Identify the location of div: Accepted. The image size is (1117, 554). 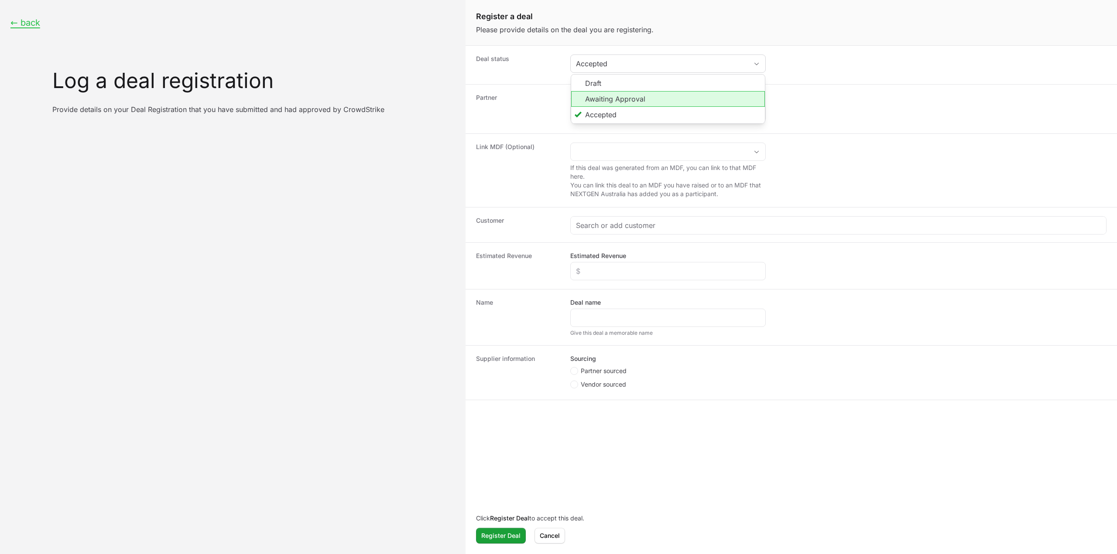
(662, 64).